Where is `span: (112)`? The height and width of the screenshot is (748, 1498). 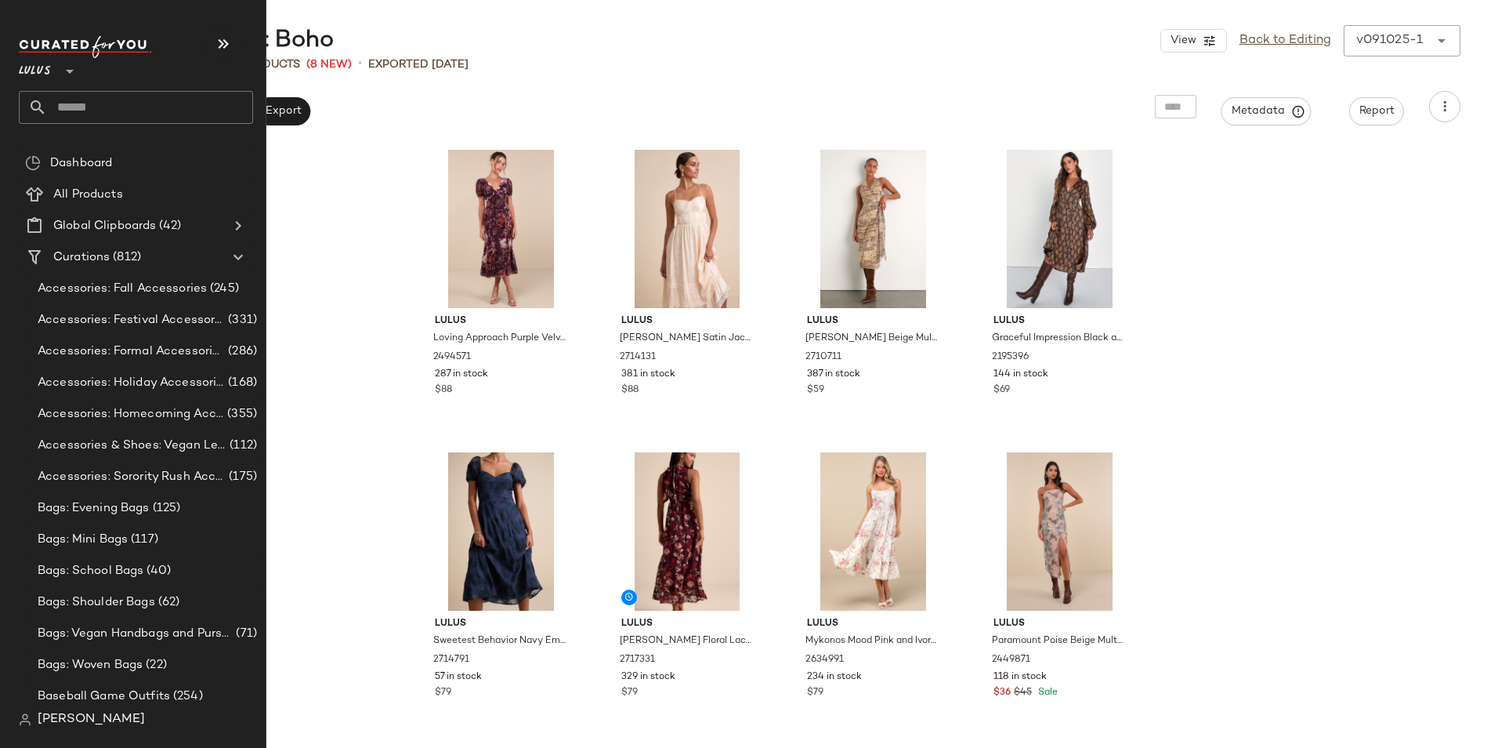
span: (112) is located at coordinates (241, 445).